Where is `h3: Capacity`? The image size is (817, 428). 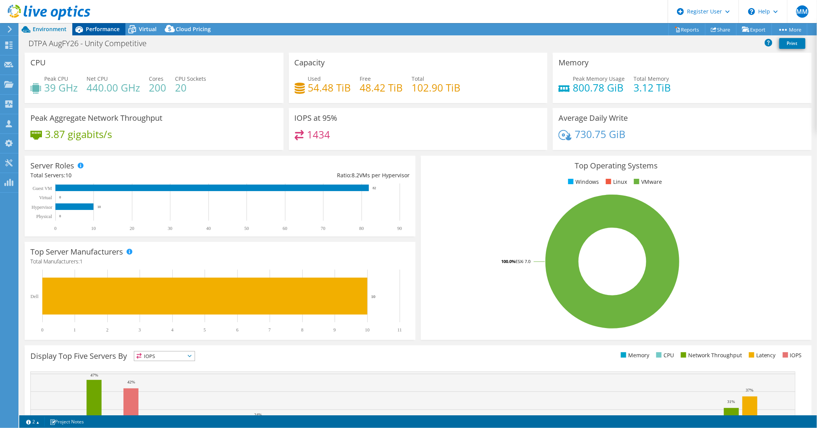
h3: Capacity is located at coordinates (310, 63).